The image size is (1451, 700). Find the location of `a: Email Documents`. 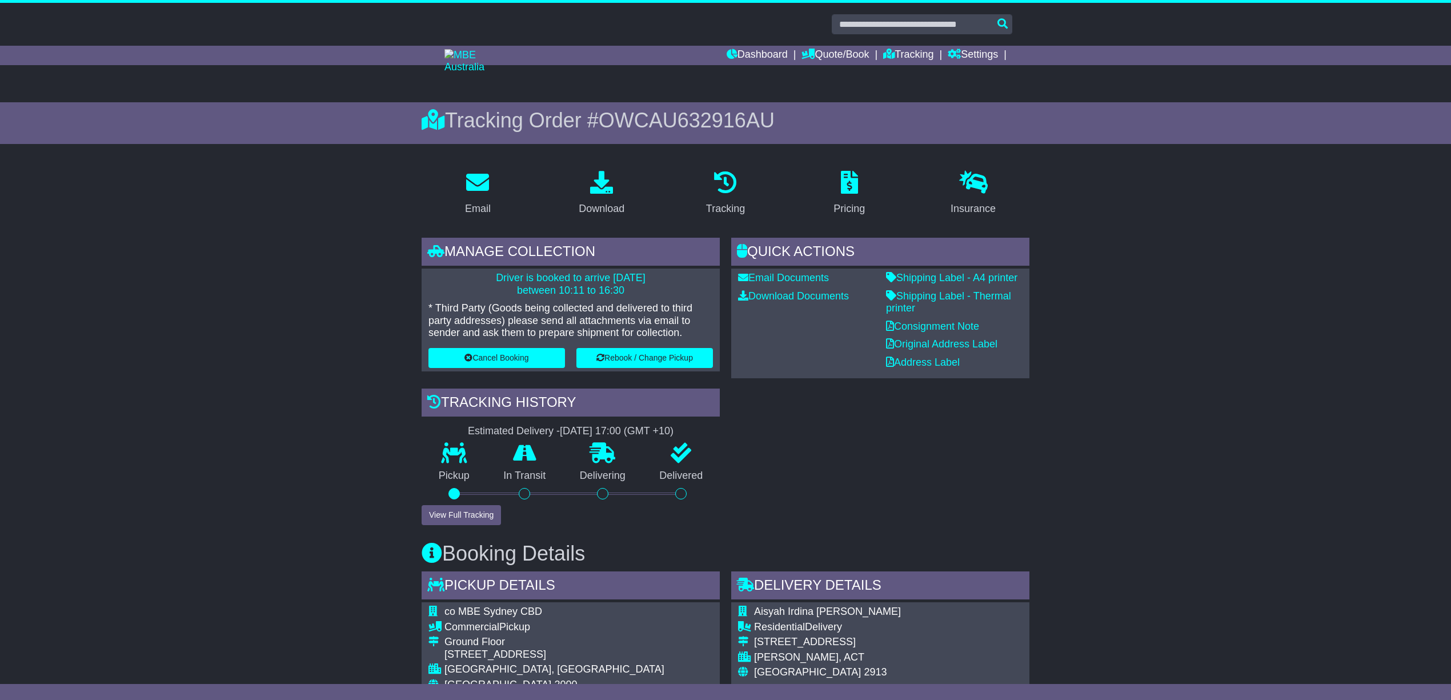

a: Email Documents is located at coordinates (783, 278).